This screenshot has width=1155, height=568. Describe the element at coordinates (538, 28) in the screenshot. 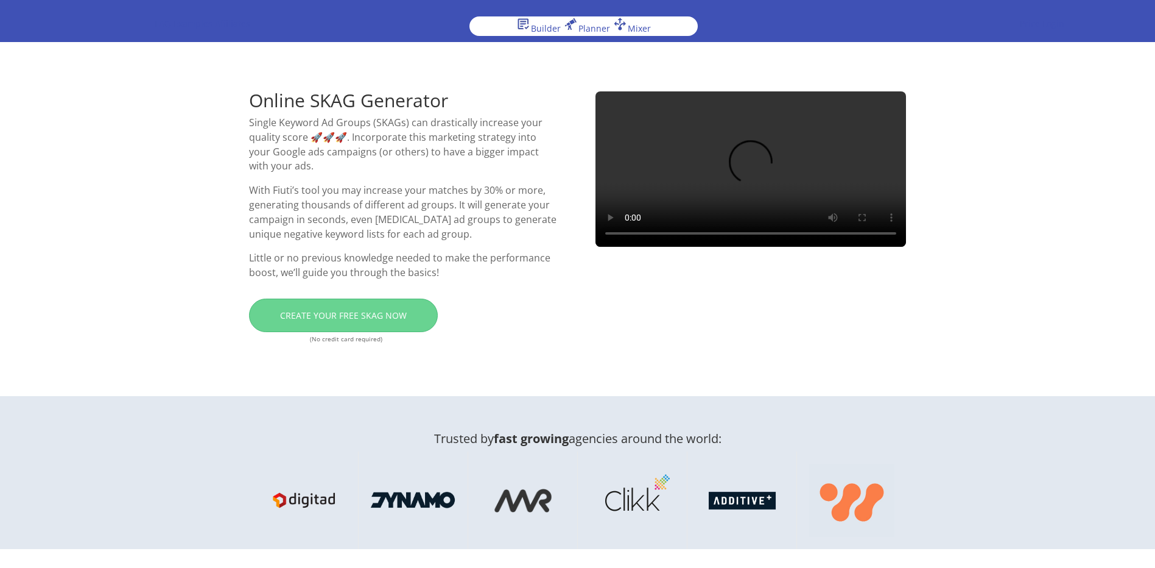

I see `a: Builder` at that location.